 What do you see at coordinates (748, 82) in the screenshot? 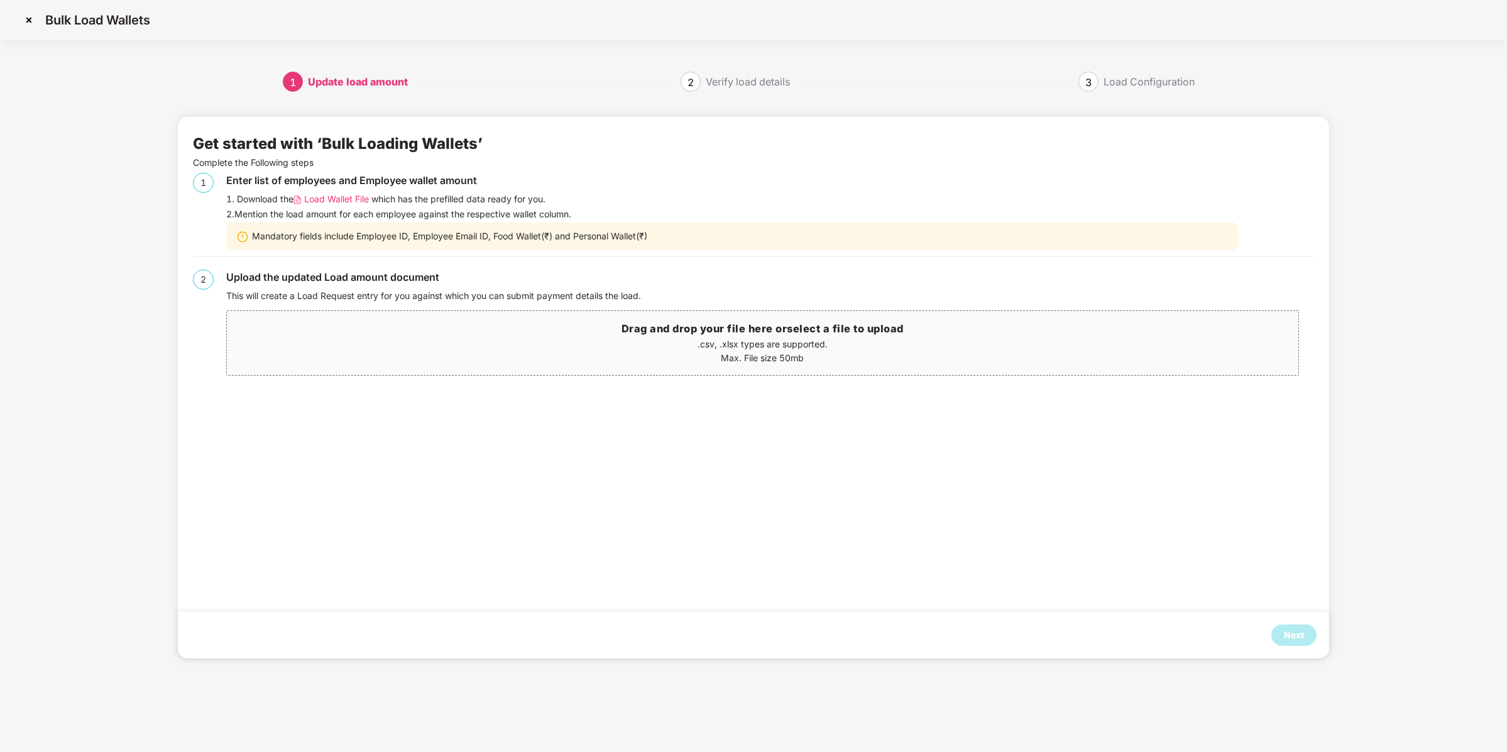
I see `div: Verify load details` at bounding box center [748, 82].